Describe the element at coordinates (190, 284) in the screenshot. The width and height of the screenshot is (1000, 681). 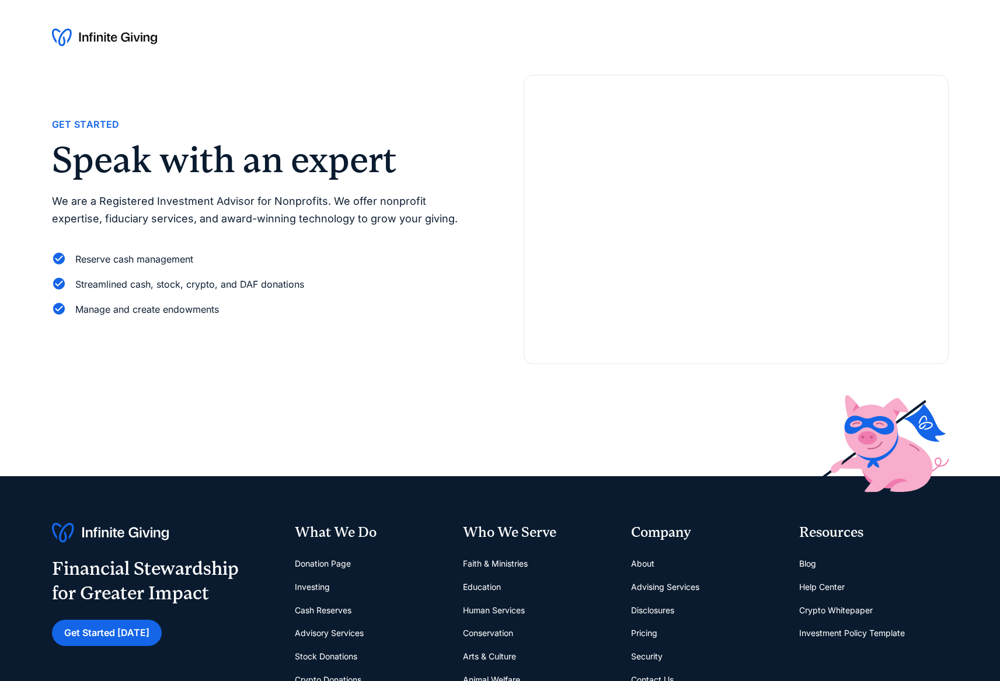
I see `div: Streamlined cash, stock, crypto, and DAF donations` at that location.